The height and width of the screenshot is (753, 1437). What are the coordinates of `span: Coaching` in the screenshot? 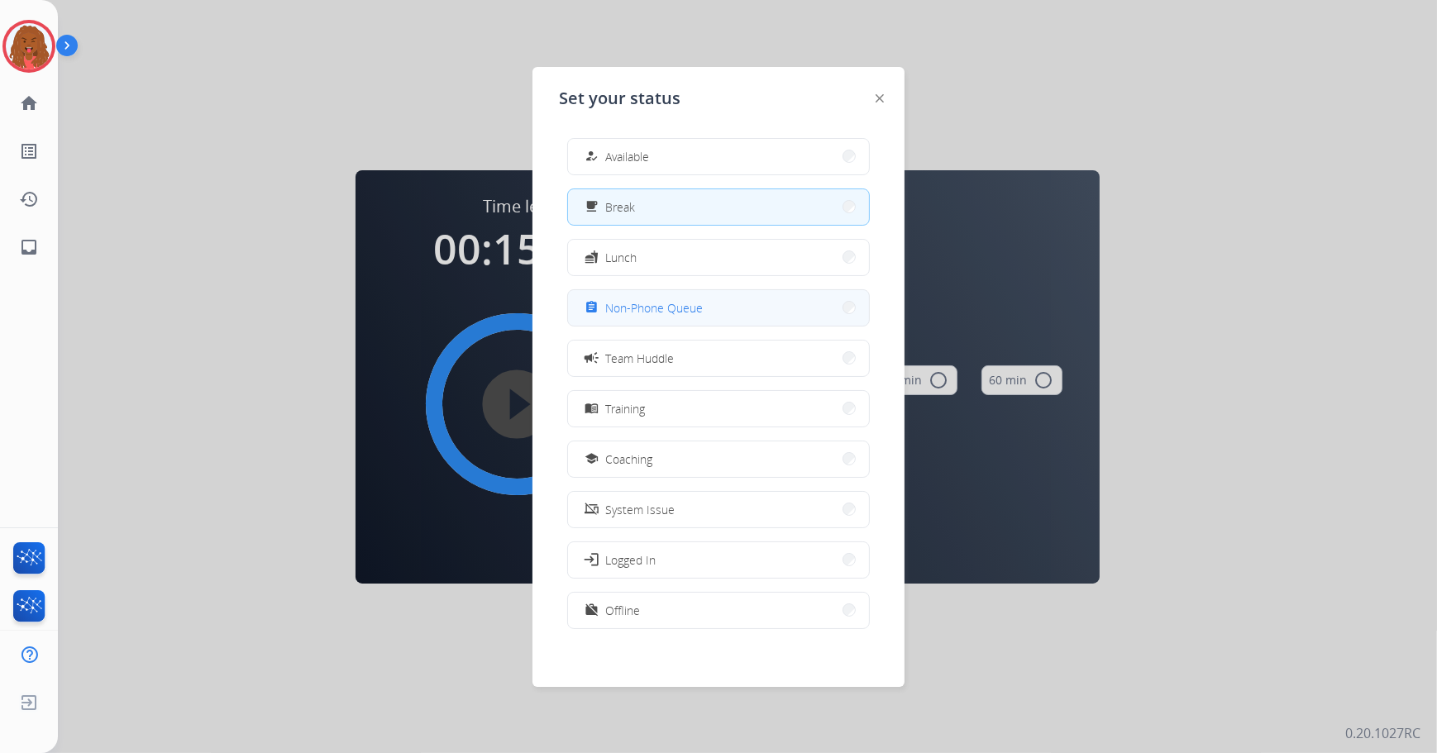 It's located at (628, 459).